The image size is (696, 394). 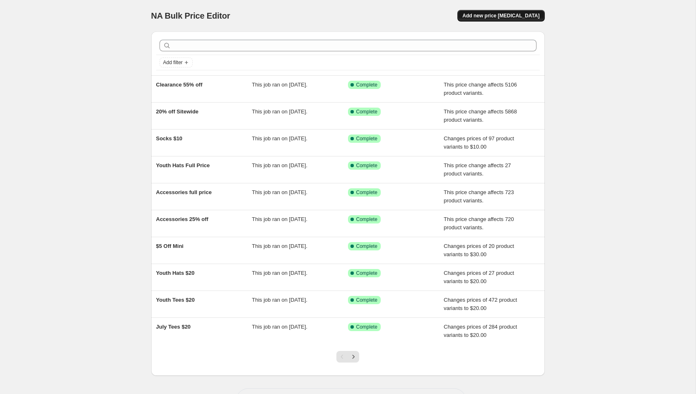 I want to click on span: Changes prices of 27 product variants to $20.00, so click(x=479, y=277).